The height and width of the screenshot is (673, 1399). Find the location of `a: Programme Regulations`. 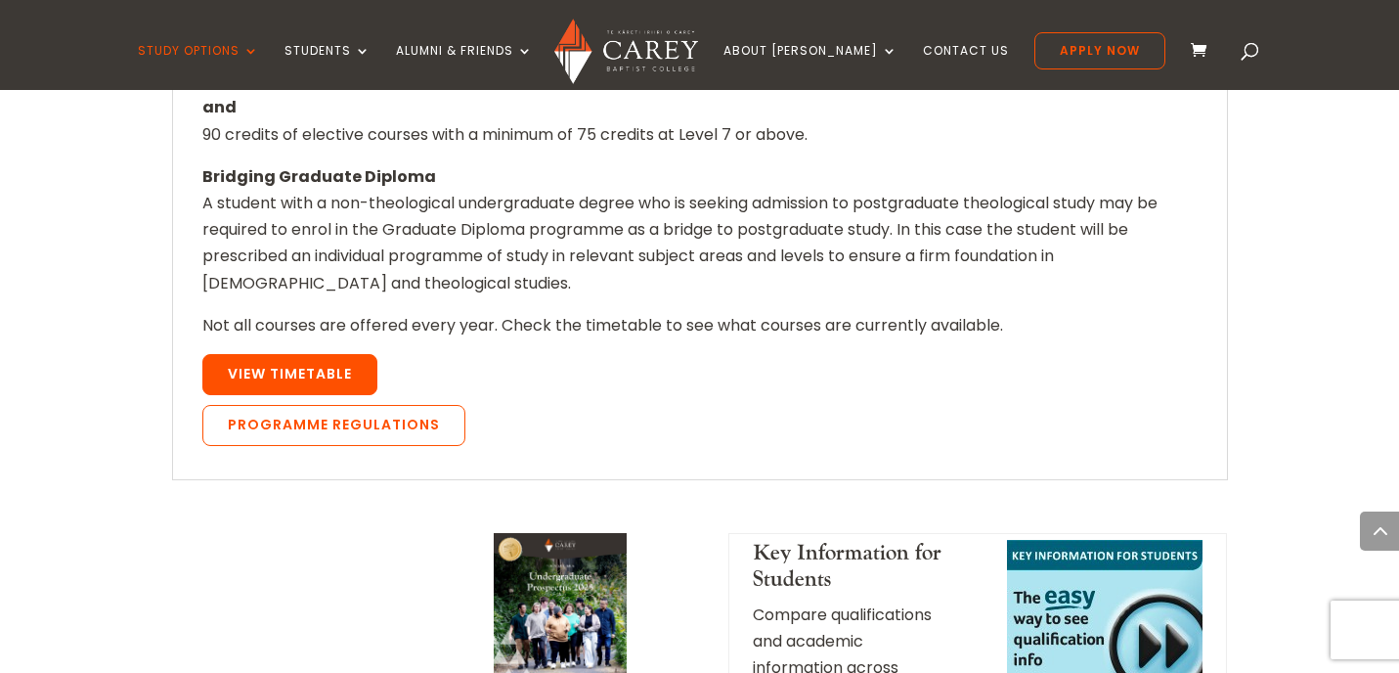

a: Programme Regulations is located at coordinates (333, 425).